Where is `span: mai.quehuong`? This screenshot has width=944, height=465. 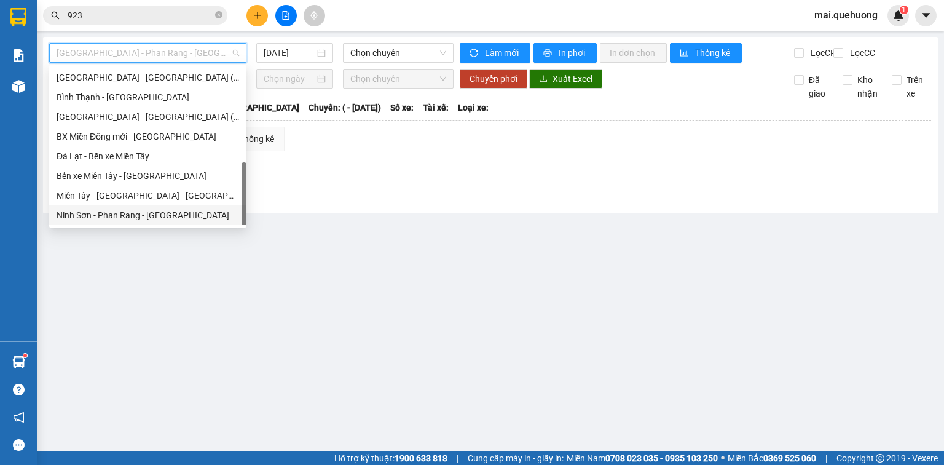
span: mai.quehuong is located at coordinates (846, 15).